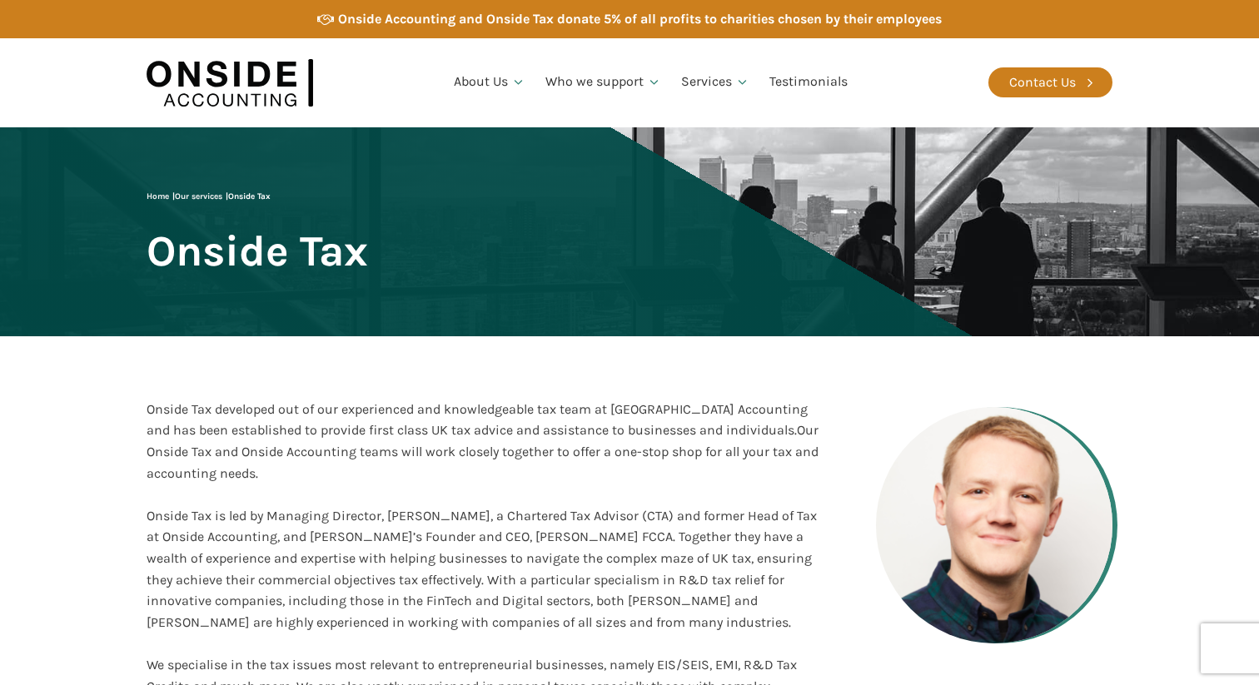 The height and width of the screenshot is (685, 1259). Describe the element at coordinates (639, 19) in the screenshot. I see `div: Onside Accounting and Onside Tax donate 5% of all profits to charities chosen by their employees` at that location.